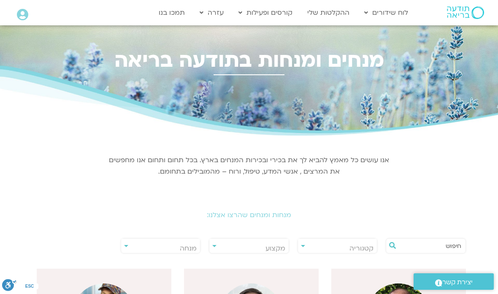 The image size is (498, 294). I want to click on span: מקצוע, so click(275, 248).